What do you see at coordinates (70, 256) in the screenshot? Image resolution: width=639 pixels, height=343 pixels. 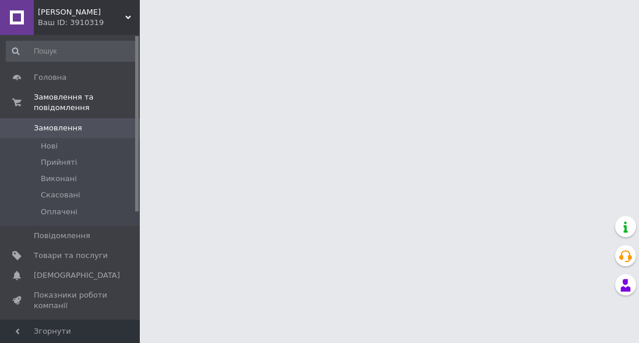 I see `span: Товари та послуги` at bounding box center [70, 256].